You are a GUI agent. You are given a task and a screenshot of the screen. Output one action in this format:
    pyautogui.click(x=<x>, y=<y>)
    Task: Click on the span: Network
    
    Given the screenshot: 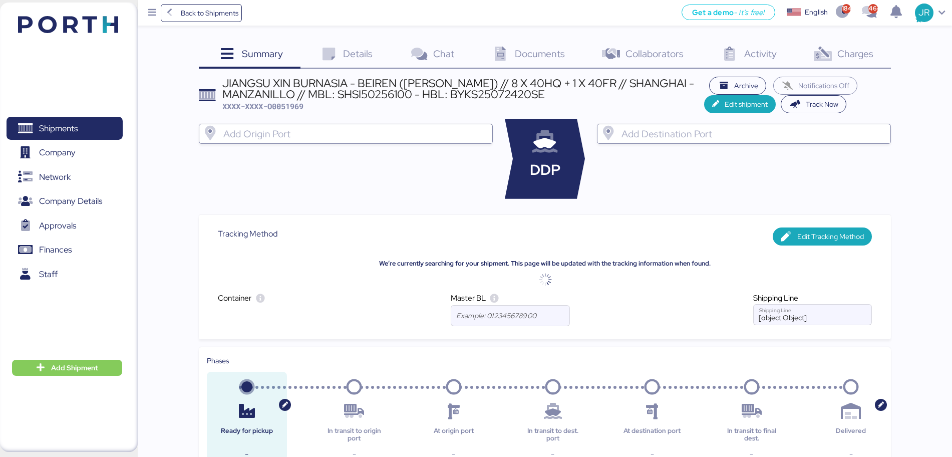 What is the action you would take?
    pyautogui.click(x=55, y=177)
    